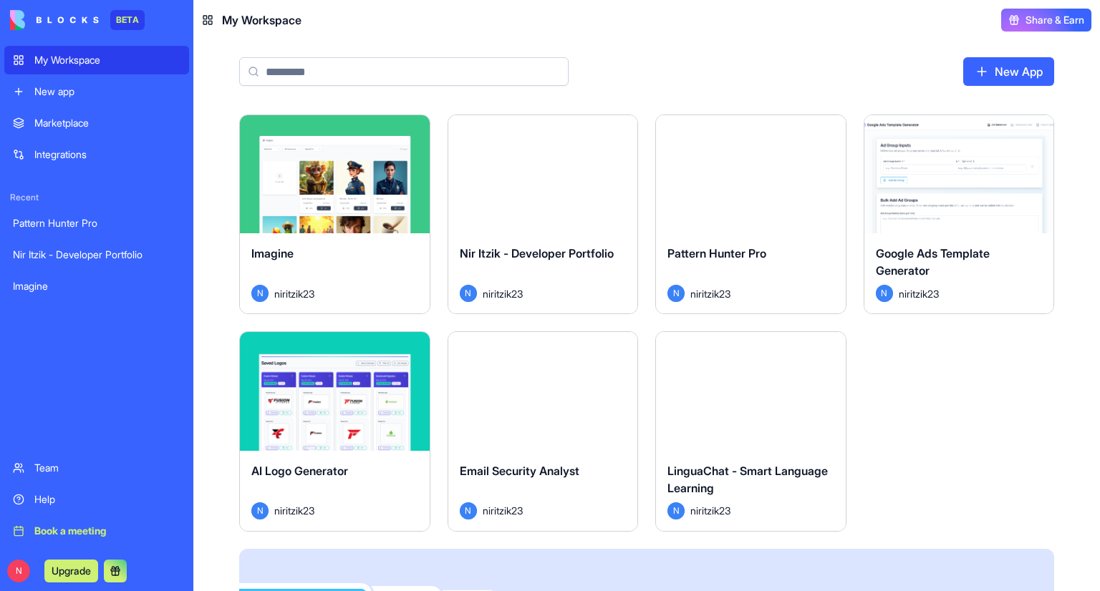  Describe the element at coordinates (107, 60) in the screenshot. I see `div: My Workspace` at that location.